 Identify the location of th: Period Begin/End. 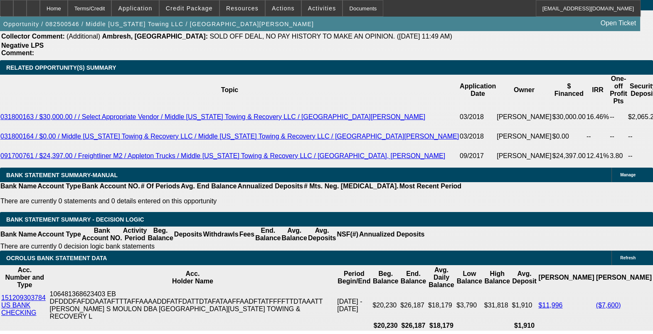
(354, 278).